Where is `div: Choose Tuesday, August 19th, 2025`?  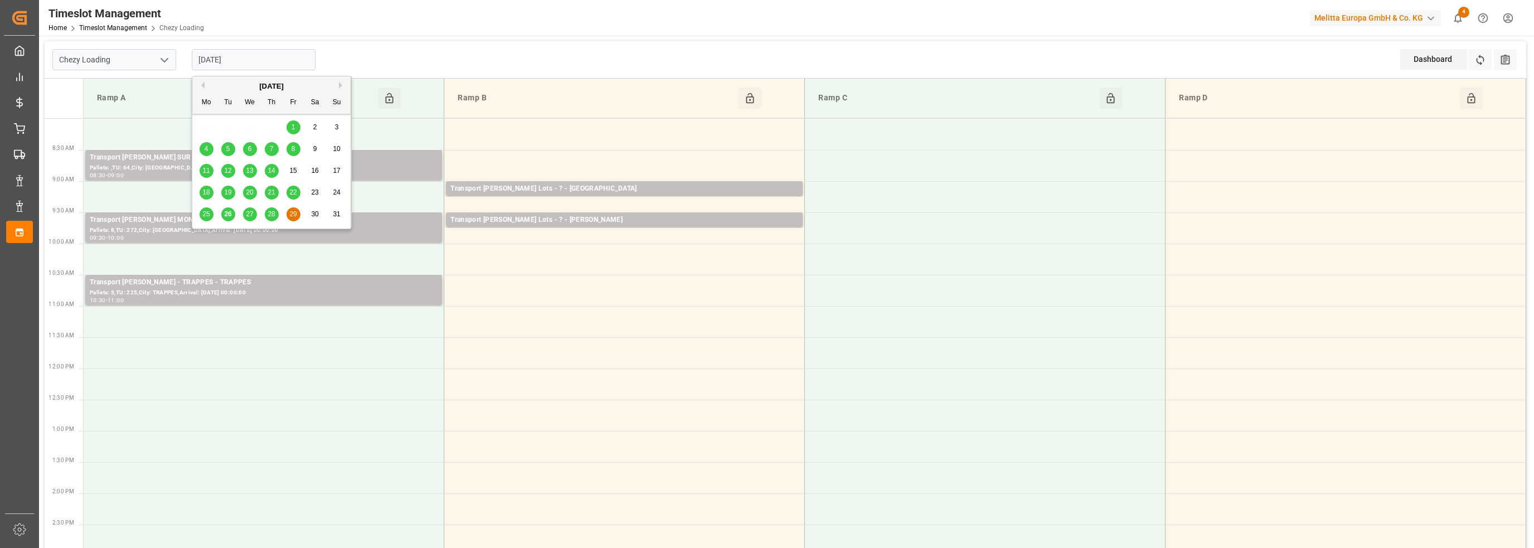 div: Choose Tuesday, August 19th, 2025 is located at coordinates (228, 192).